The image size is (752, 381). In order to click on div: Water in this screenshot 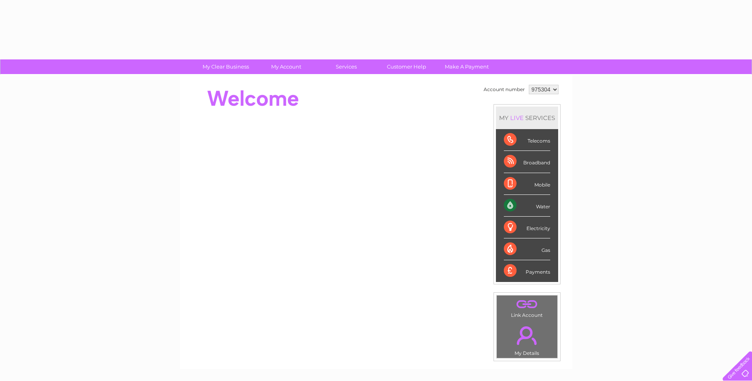, I will do `click(527, 206)`.